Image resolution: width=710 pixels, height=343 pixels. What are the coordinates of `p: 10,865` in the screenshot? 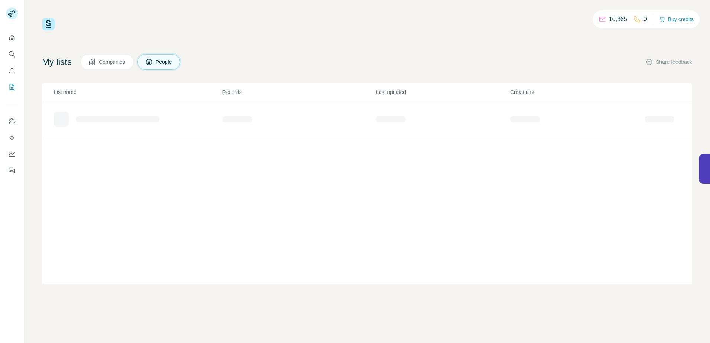 It's located at (618, 19).